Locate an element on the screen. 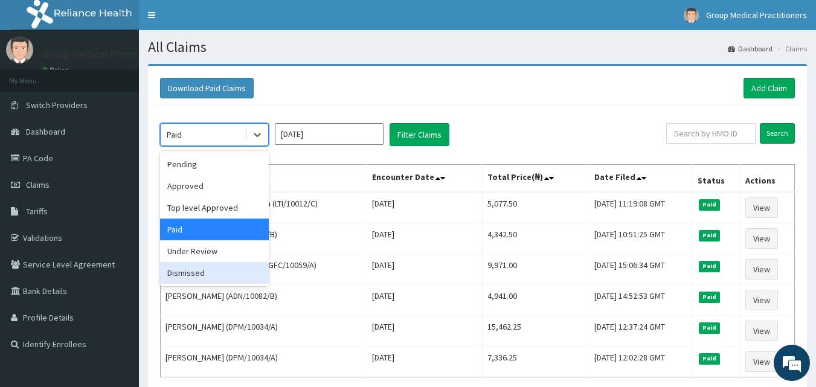 This screenshot has height=387, width=816. a: Add Claim is located at coordinates (769, 88).